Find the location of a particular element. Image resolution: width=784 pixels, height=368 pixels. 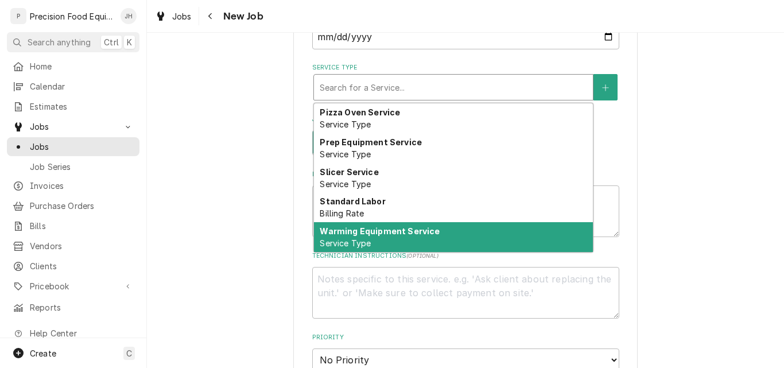

span: Invoices is located at coordinates (81, 185).